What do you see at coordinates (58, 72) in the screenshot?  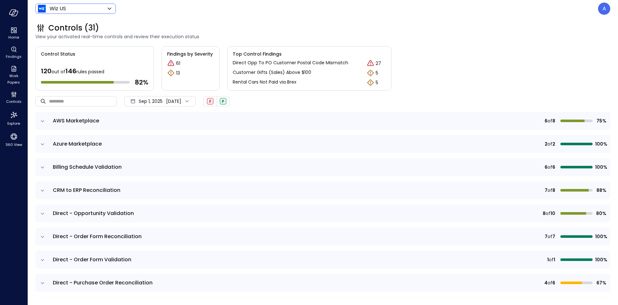 I see `span: out of` at bounding box center [58, 72].